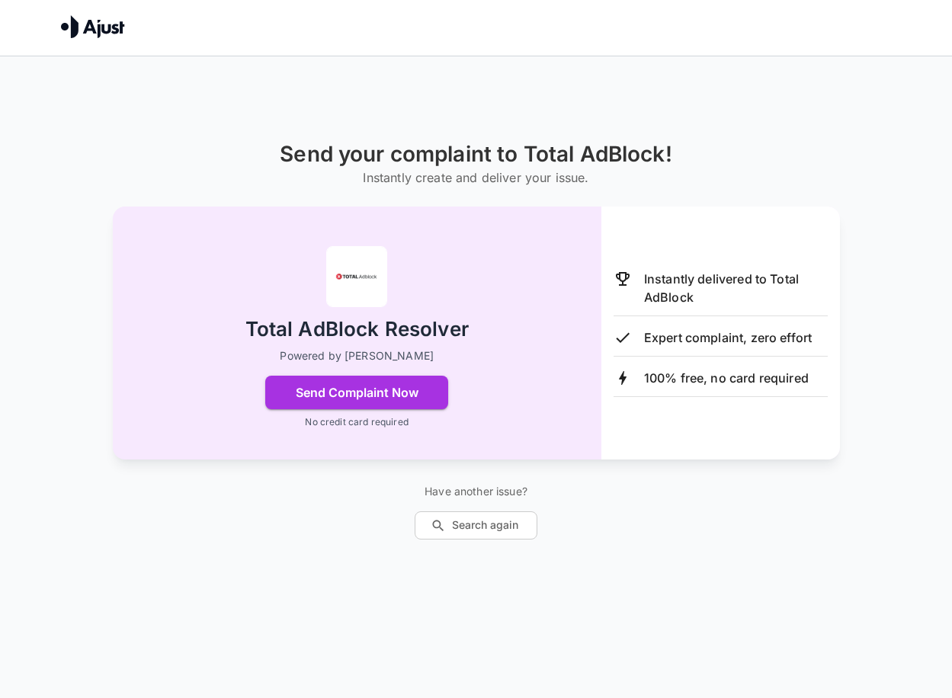  What do you see at coordinates (476, 178) in the screenshot?
I see `h6: Instantly create and deliver your issue.` at bounding box center [476, 178].